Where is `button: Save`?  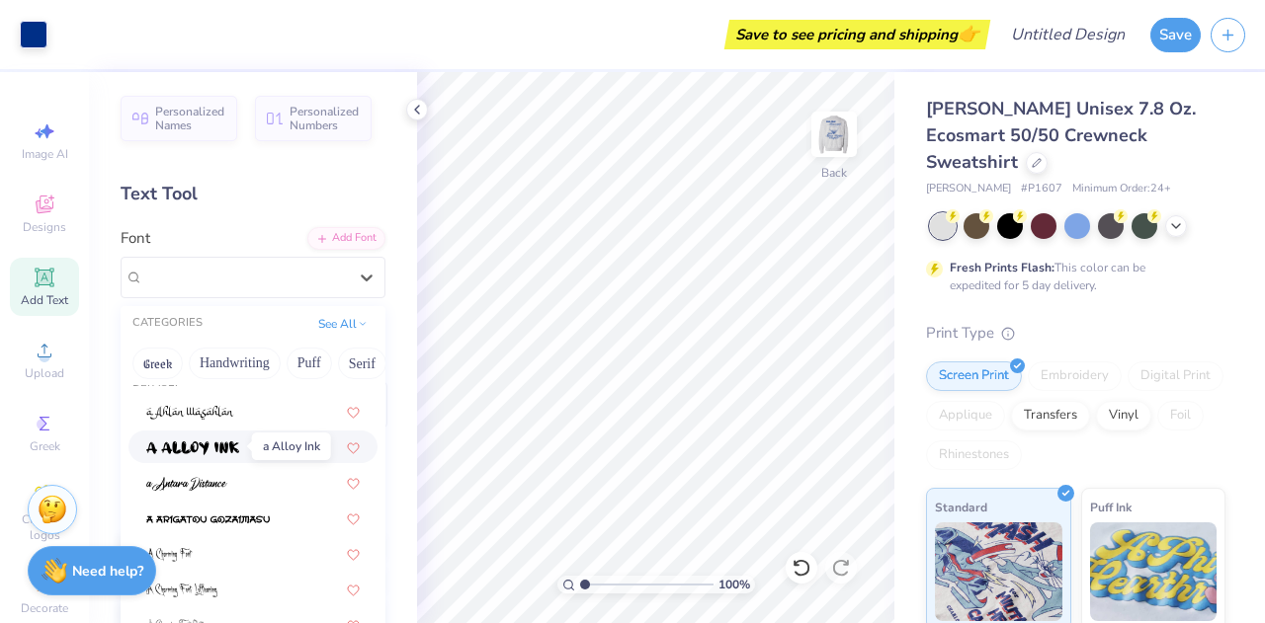 button: Save is located at coordinates (1175, 35).